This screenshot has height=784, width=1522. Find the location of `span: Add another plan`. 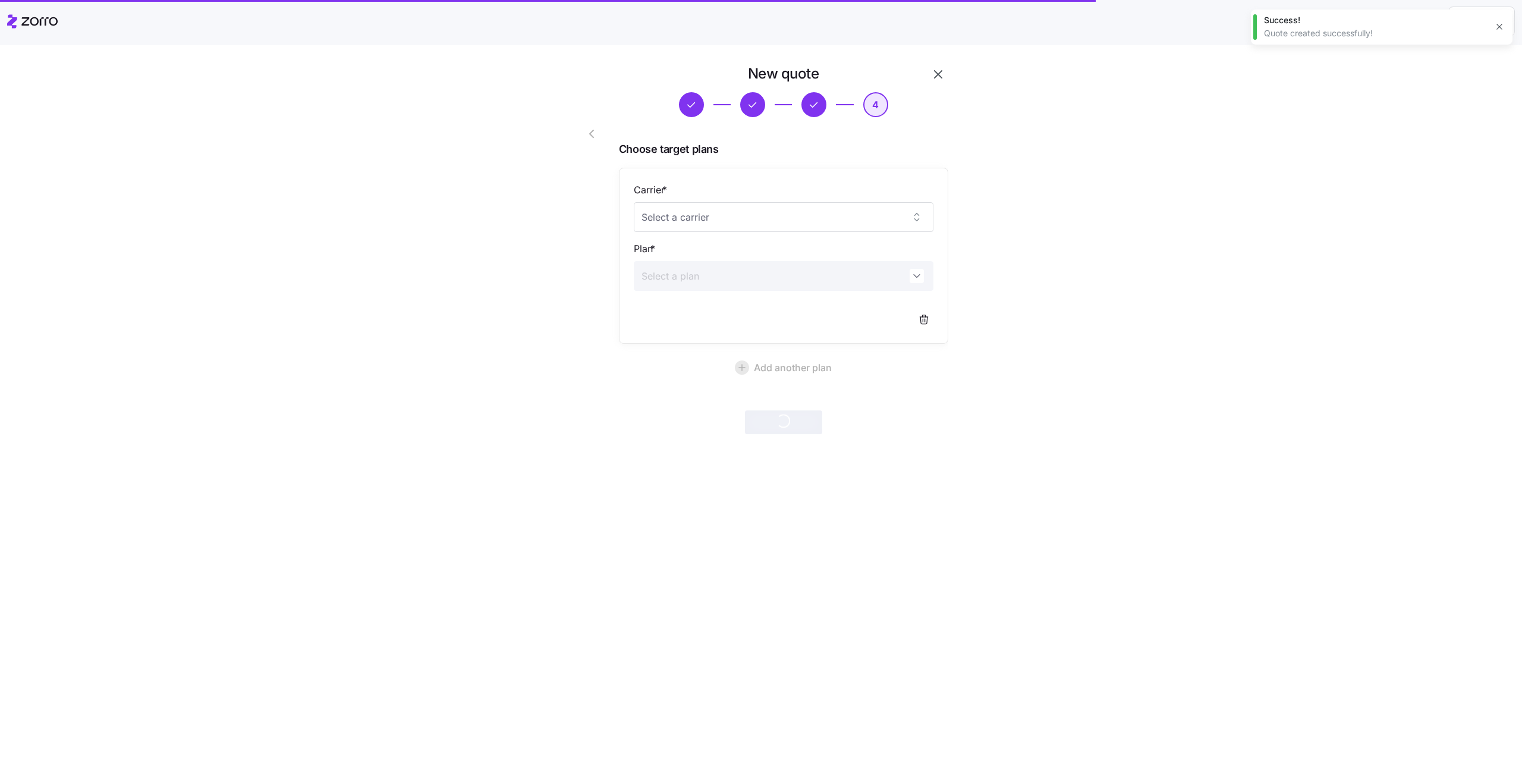

span: Add another plan is located at coordinates (793, 367).